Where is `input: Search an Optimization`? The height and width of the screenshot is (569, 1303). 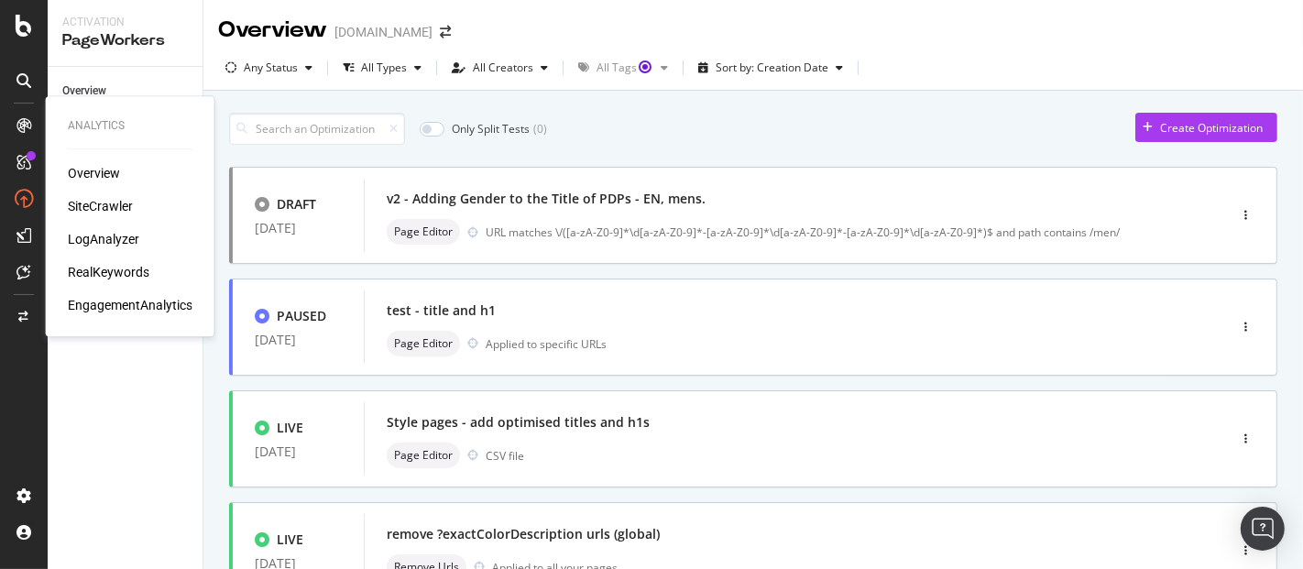 input: Search an Optimization is located at coordinates (317, 128).